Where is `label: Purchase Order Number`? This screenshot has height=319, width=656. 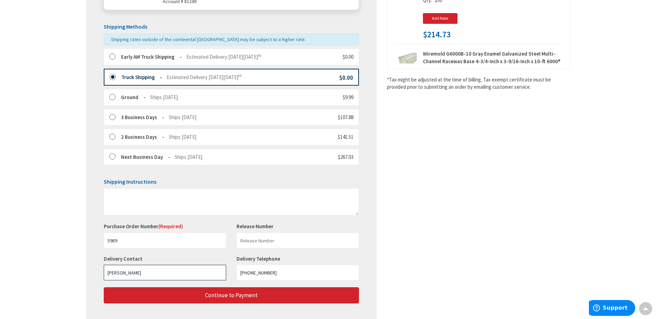
label: Purchase Order Number is located at coordinates (143, 226).